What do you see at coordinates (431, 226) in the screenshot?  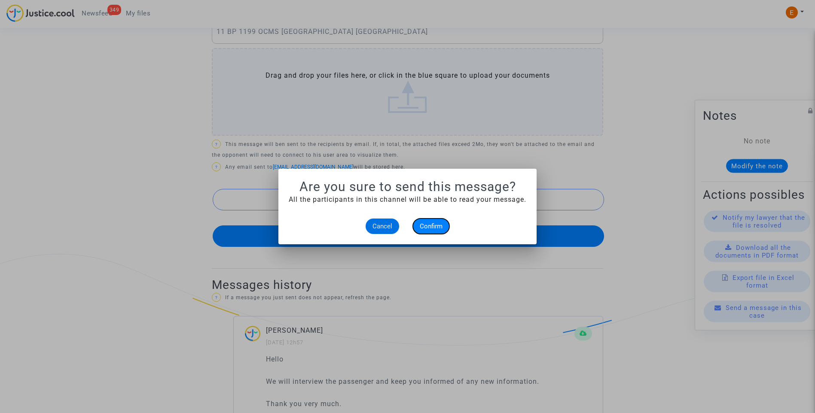 I see `button: Confirm` at bounding box center [431, 226].